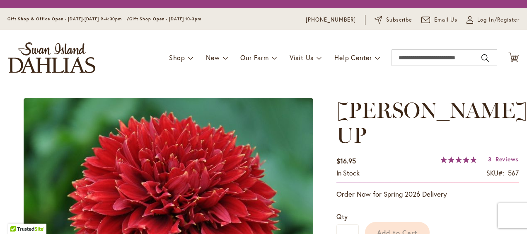  I want to click on div: 567, so click(514, 173).